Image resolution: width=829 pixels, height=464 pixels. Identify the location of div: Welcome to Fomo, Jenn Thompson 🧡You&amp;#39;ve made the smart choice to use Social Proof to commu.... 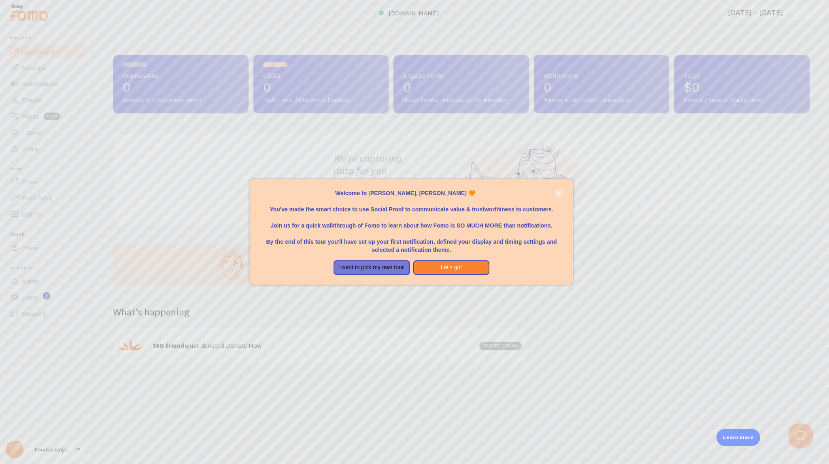
(411, 232).